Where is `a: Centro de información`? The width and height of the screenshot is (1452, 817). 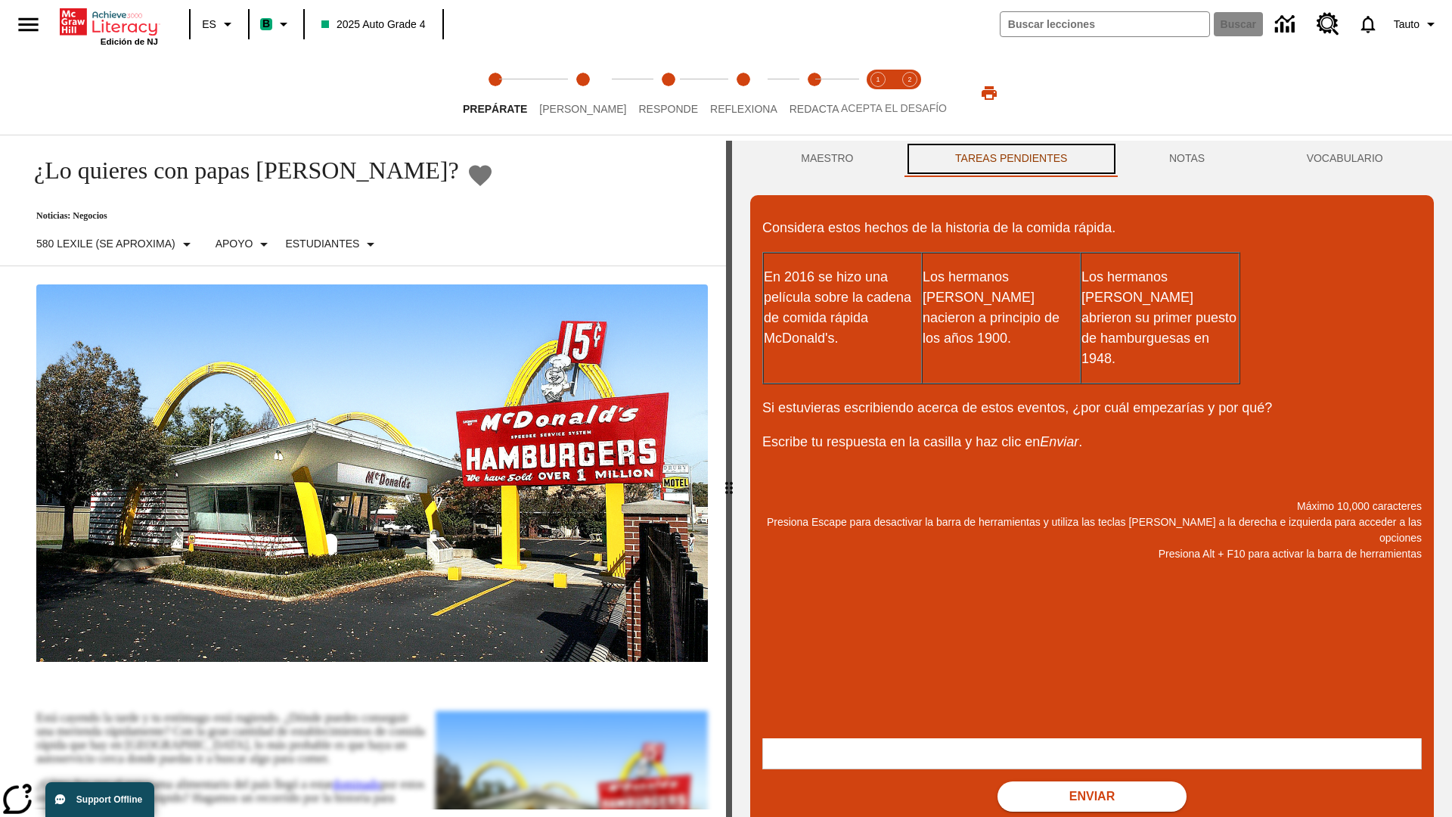 a: Centro de información is located at coordinates (1286, 24).